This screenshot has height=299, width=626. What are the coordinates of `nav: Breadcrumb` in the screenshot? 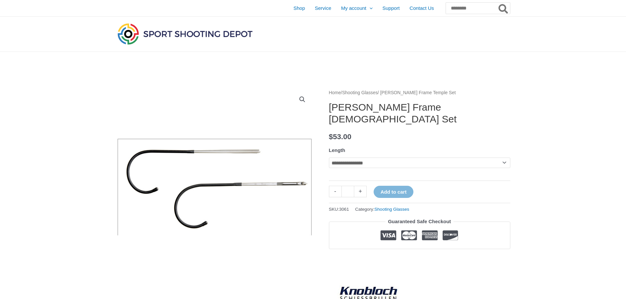 It's located at (419, 93).